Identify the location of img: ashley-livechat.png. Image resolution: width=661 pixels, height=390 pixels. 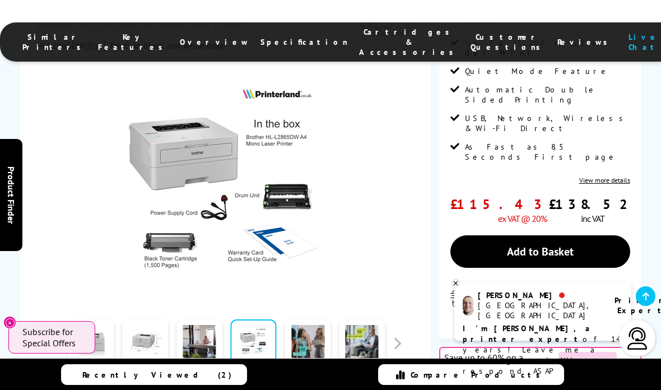
(468, 305).